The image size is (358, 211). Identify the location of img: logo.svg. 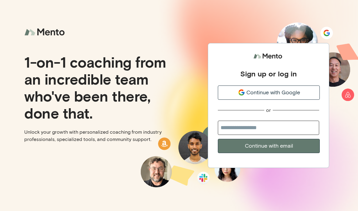
(269, 56).